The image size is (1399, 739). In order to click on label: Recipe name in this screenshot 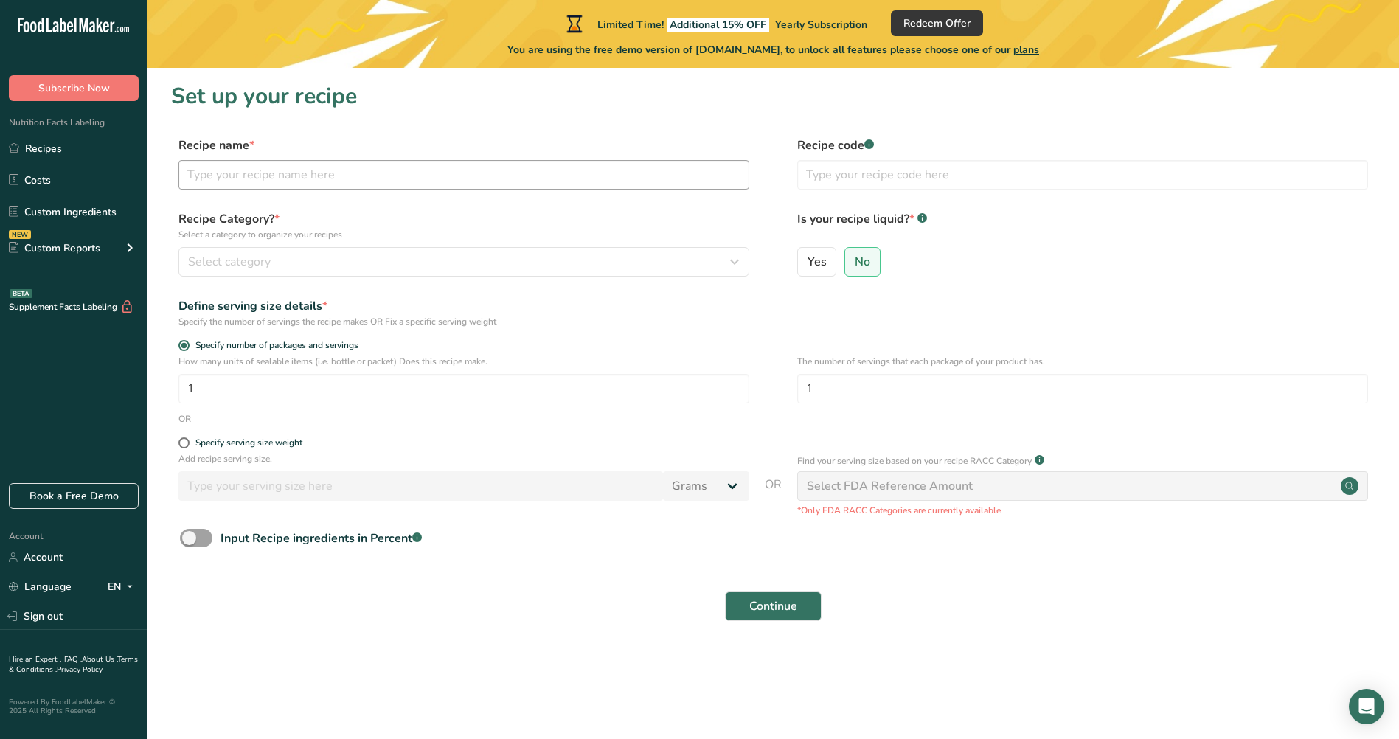, I will do `click(464, 145)`.